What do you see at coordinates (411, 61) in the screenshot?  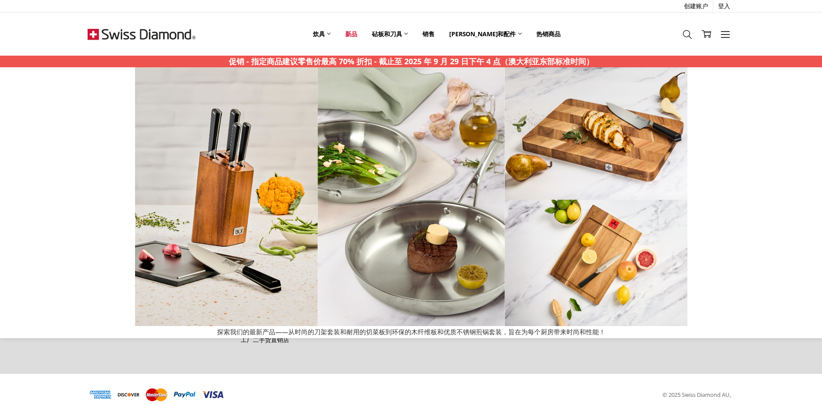 I see `font: 促销 - 指定商品建议零售价最高 70% 折扣 - 截止至 2025 年 9 月 29 日下午 4 点（澳大利亚东部标准时间）` at bounding box center [411, 61].